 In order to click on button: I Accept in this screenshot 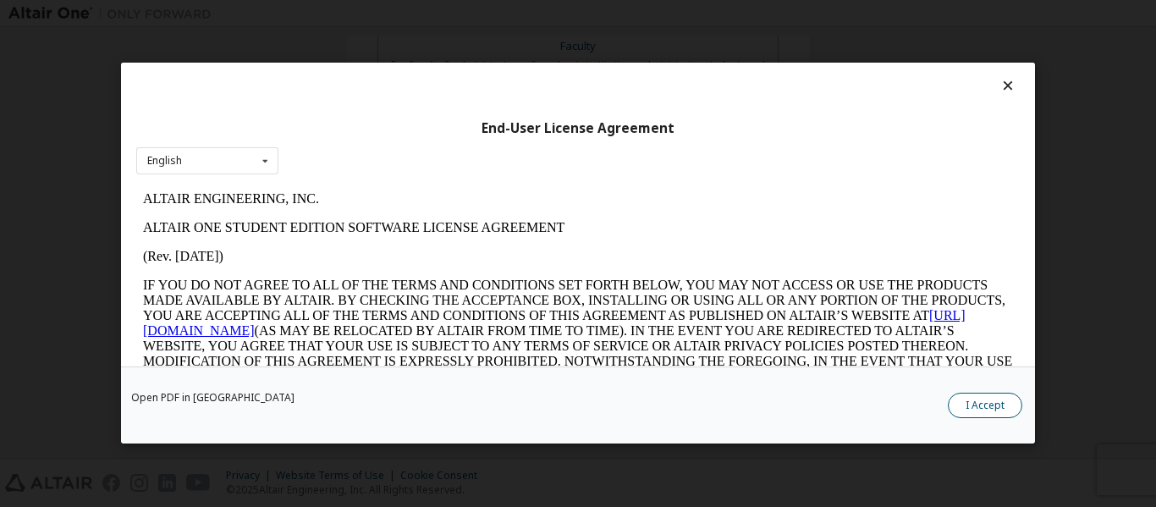, I will do `click(985, 406)`.